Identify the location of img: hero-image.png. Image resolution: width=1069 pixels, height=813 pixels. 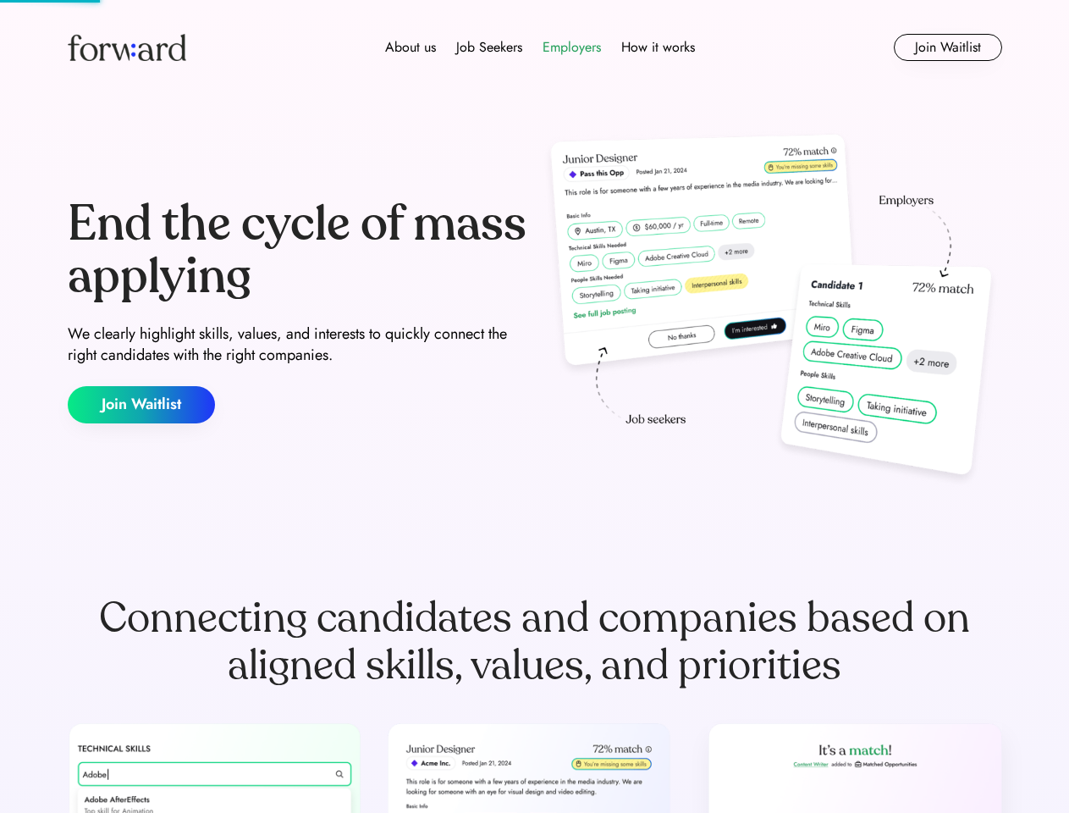
(772, 311).